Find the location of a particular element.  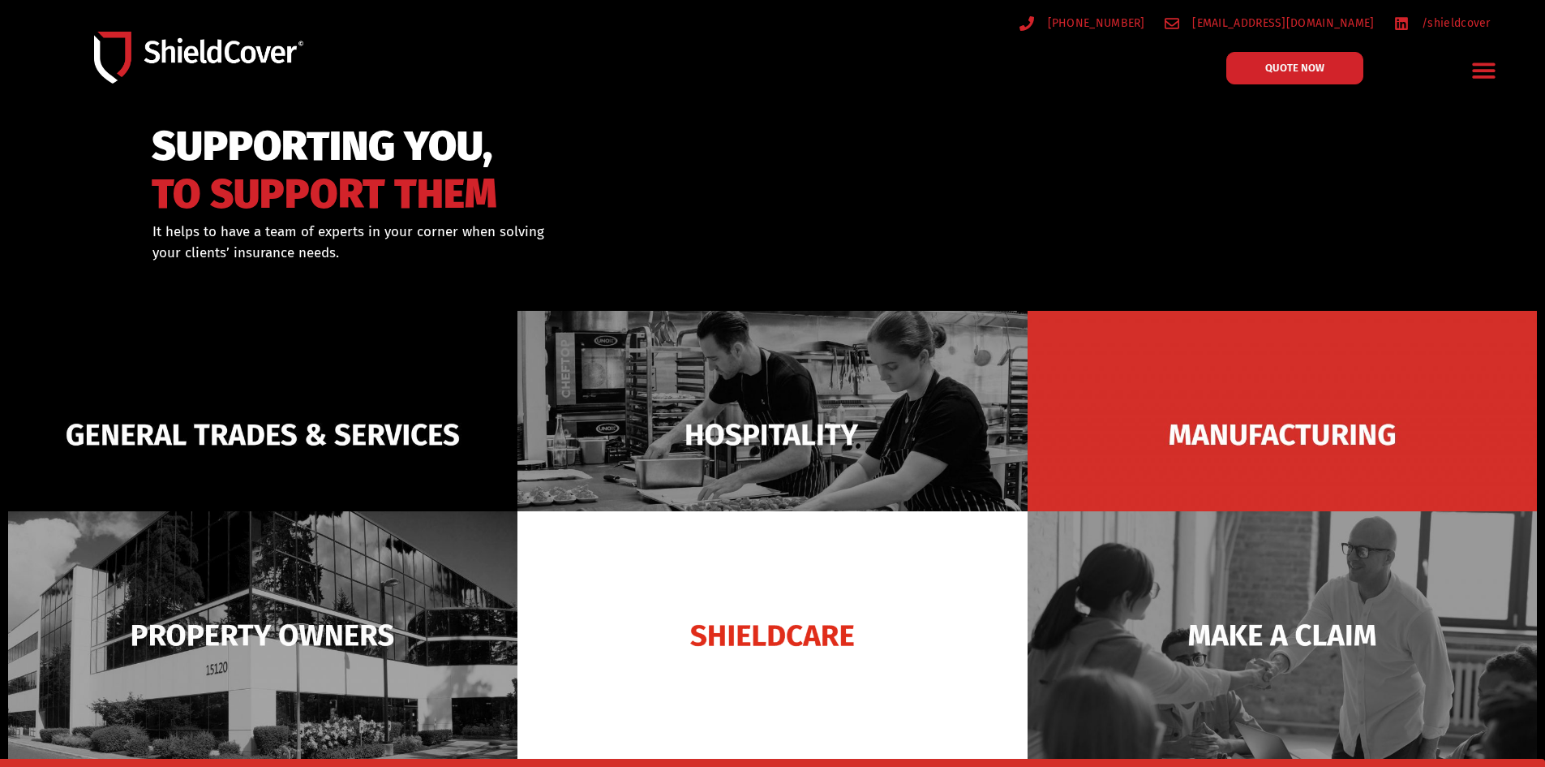

img: Shield-Cover-Underwriting-Australia-logo-full is located at coordinates (199, 57).